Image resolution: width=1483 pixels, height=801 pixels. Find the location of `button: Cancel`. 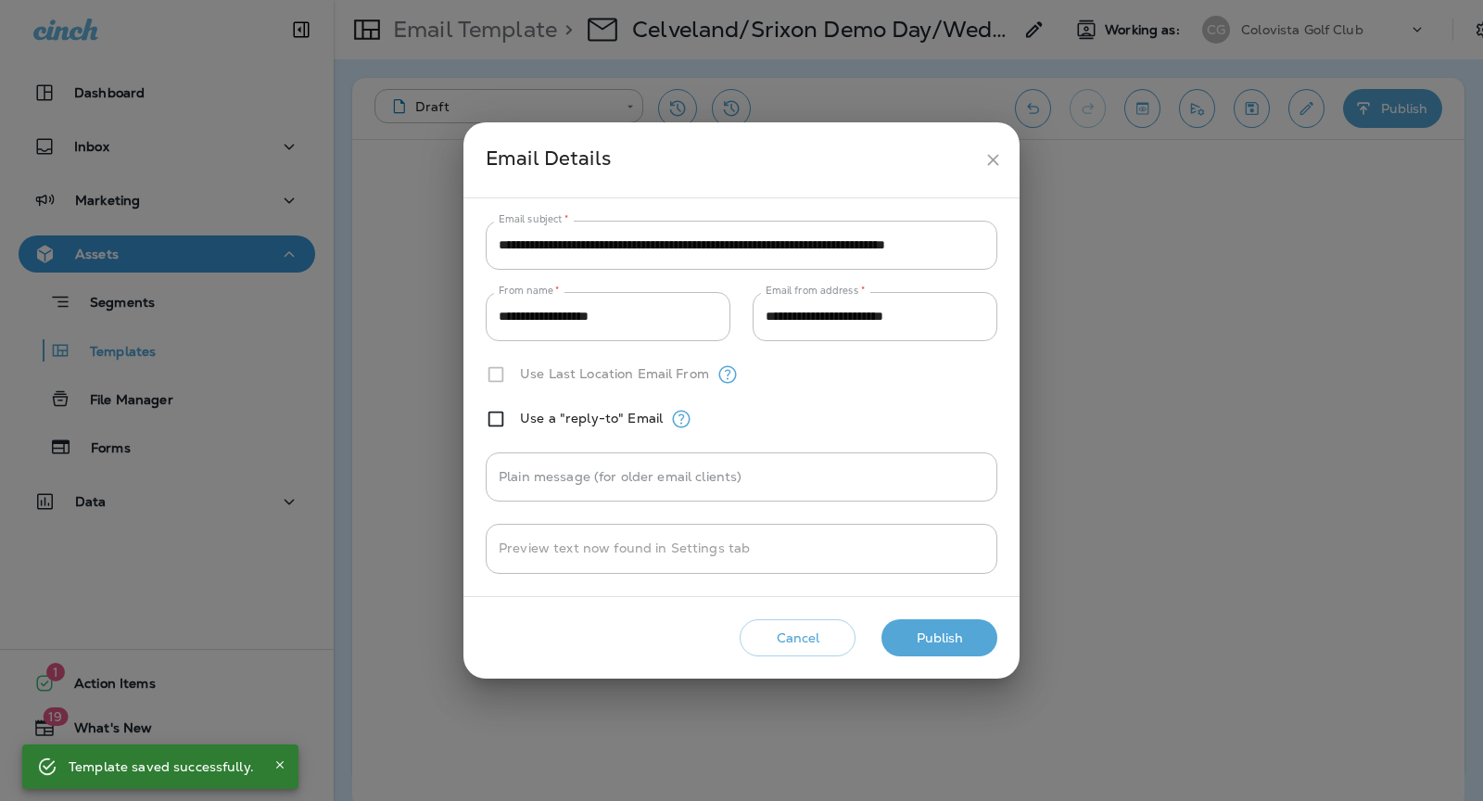

button: Cancel is located at coordinates (797, 638).